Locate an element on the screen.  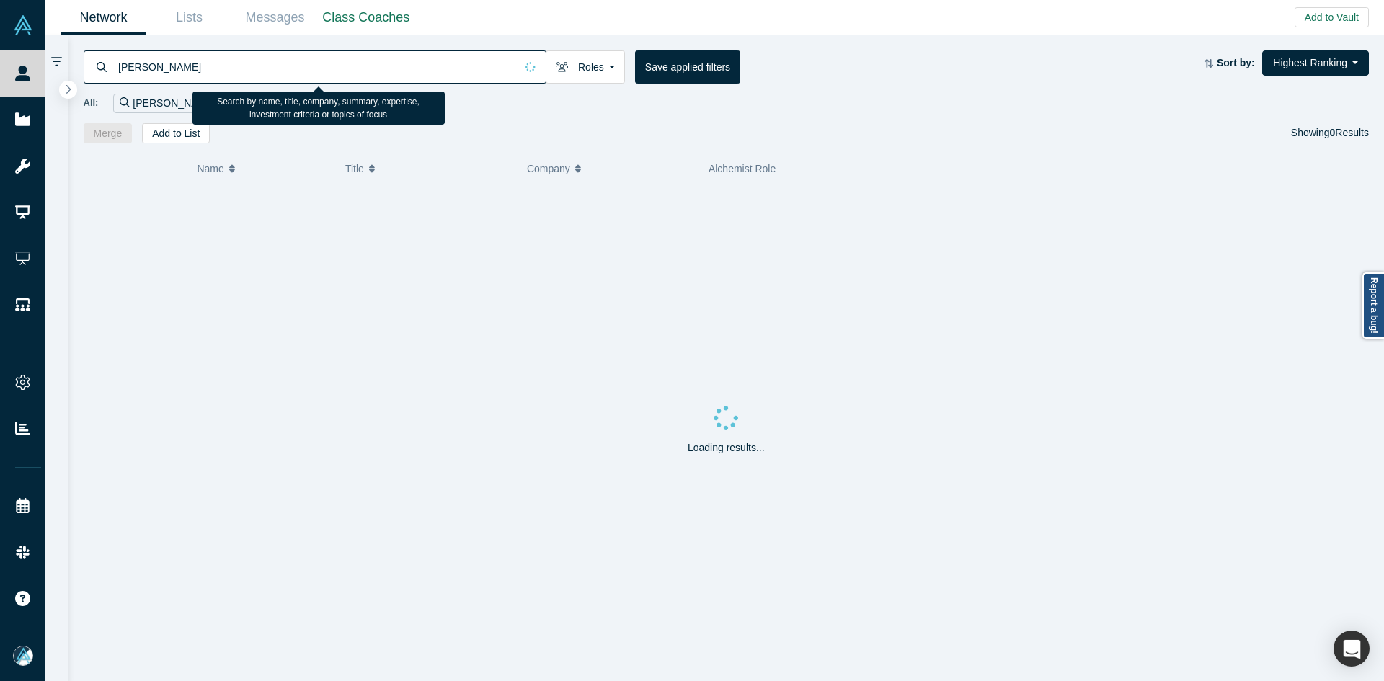
img: Mia Scott's Account is located at coordinates (23, 656).